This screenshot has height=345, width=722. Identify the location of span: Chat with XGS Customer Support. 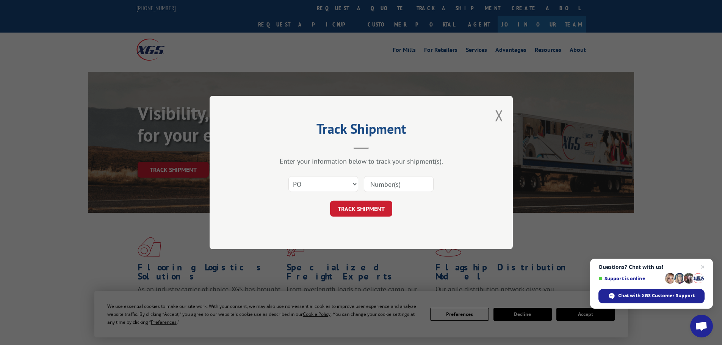
(656, 296).